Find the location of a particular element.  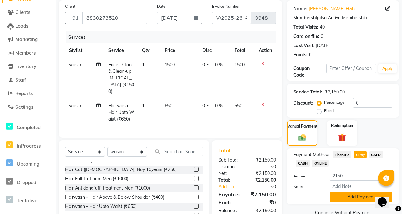

span: Leads is located at coordinates (22, 26).